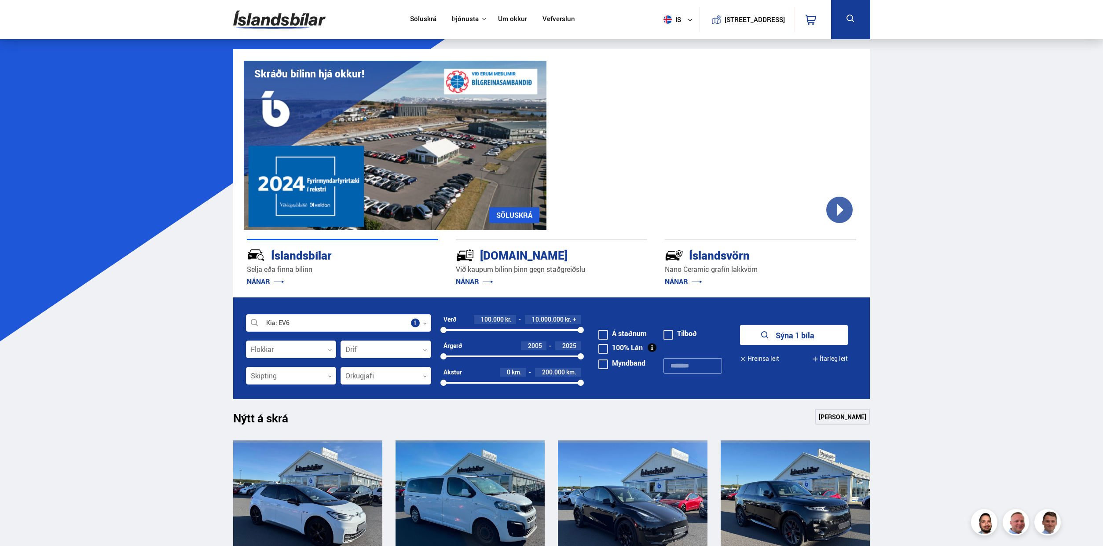  Describe the element at coordinates (453, 346) in the screenshot. I see `div: Árgerð` at that location.